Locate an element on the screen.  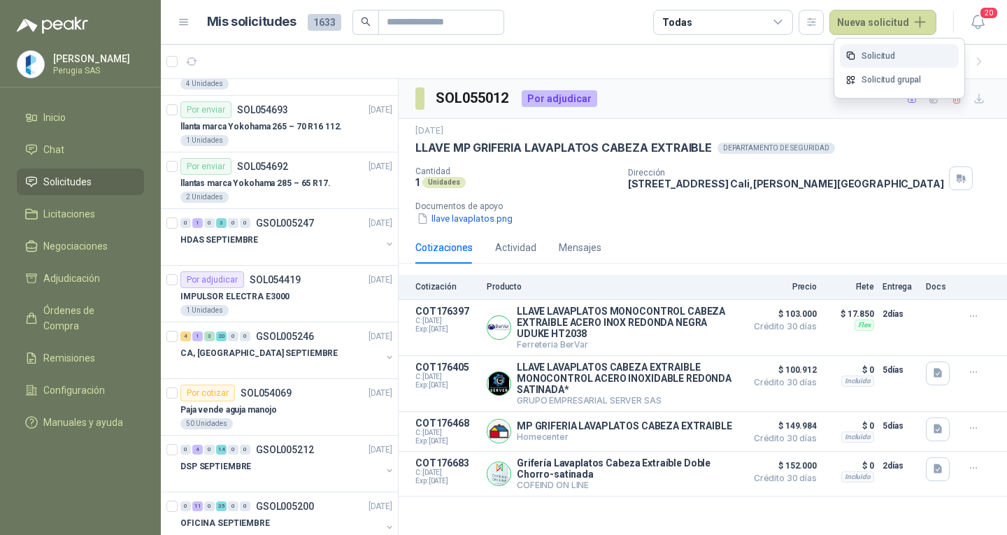
a: Inicio is located at coordinates (80, 117).